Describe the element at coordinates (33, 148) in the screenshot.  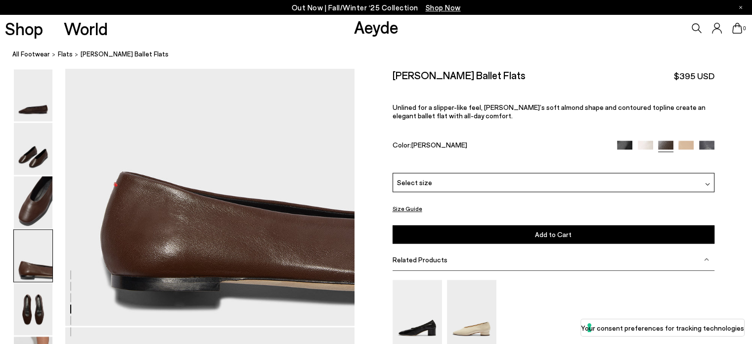
I see `img: Kirsten Ballet Flats - Image 2` at that location.